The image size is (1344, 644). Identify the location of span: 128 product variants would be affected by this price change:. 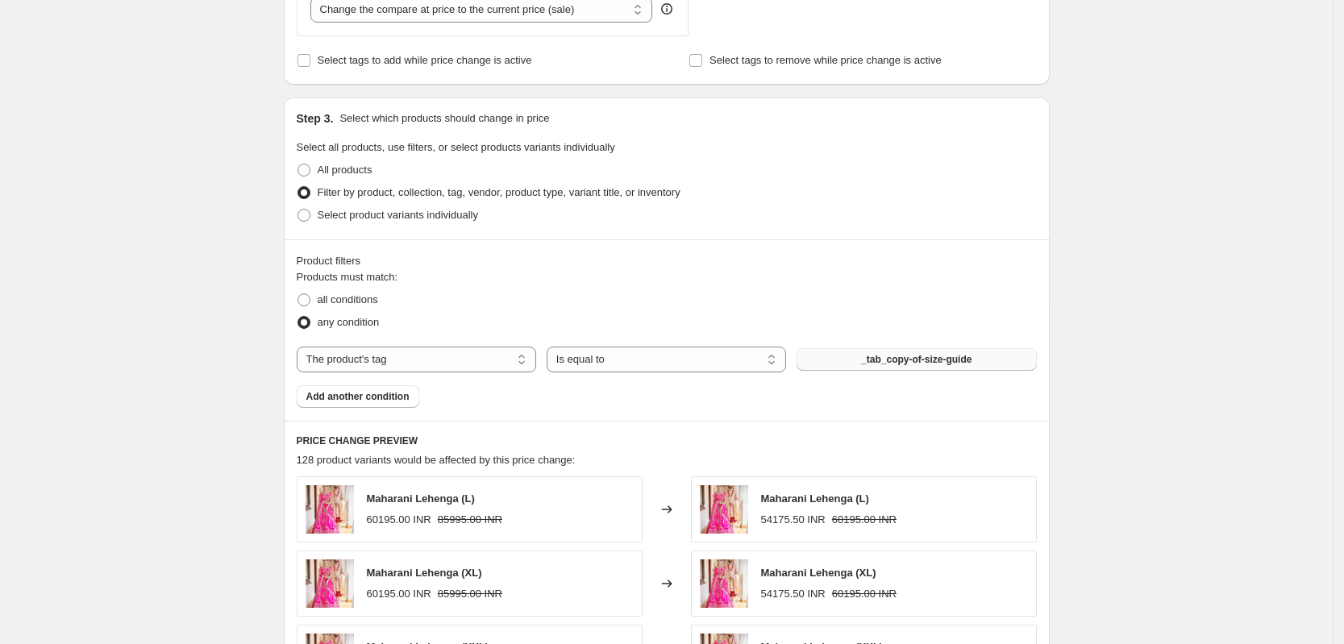
(436, 460).